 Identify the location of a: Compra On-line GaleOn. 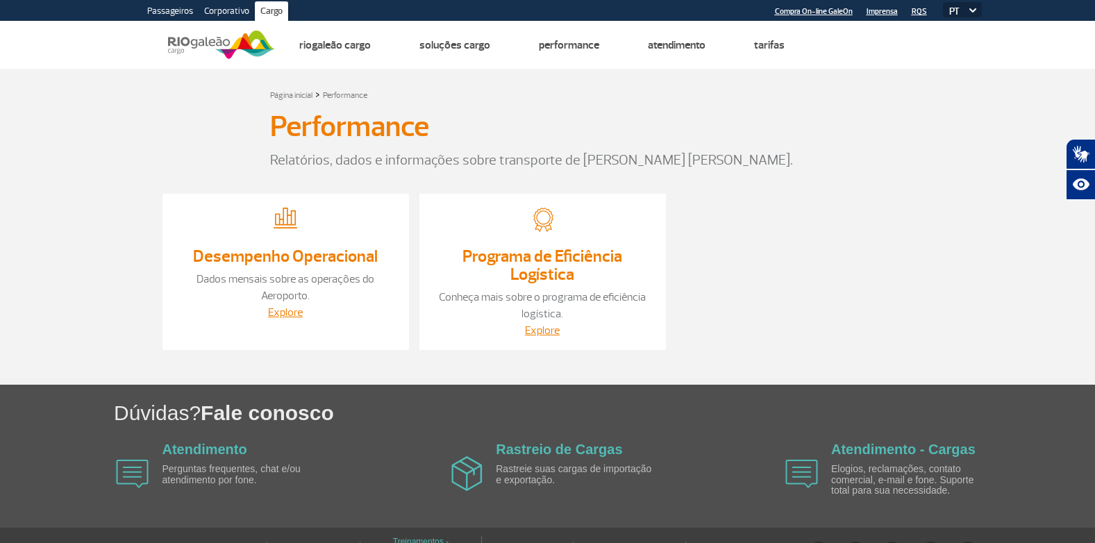
(814, 11).